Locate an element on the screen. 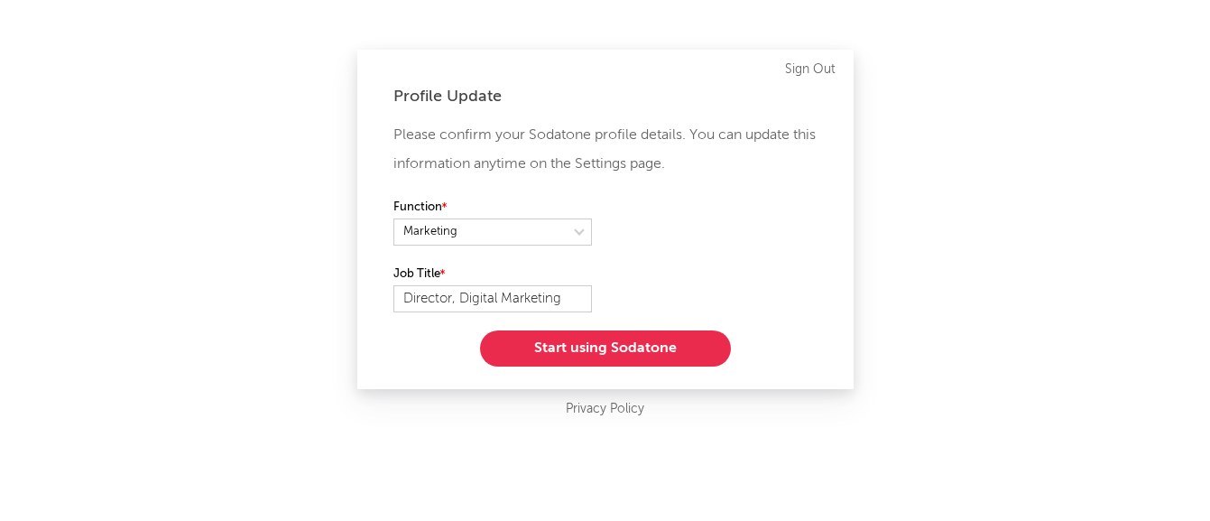 The width and height of the screenshot is (1210, 521). label: Function is located at coordinates (493, 207).